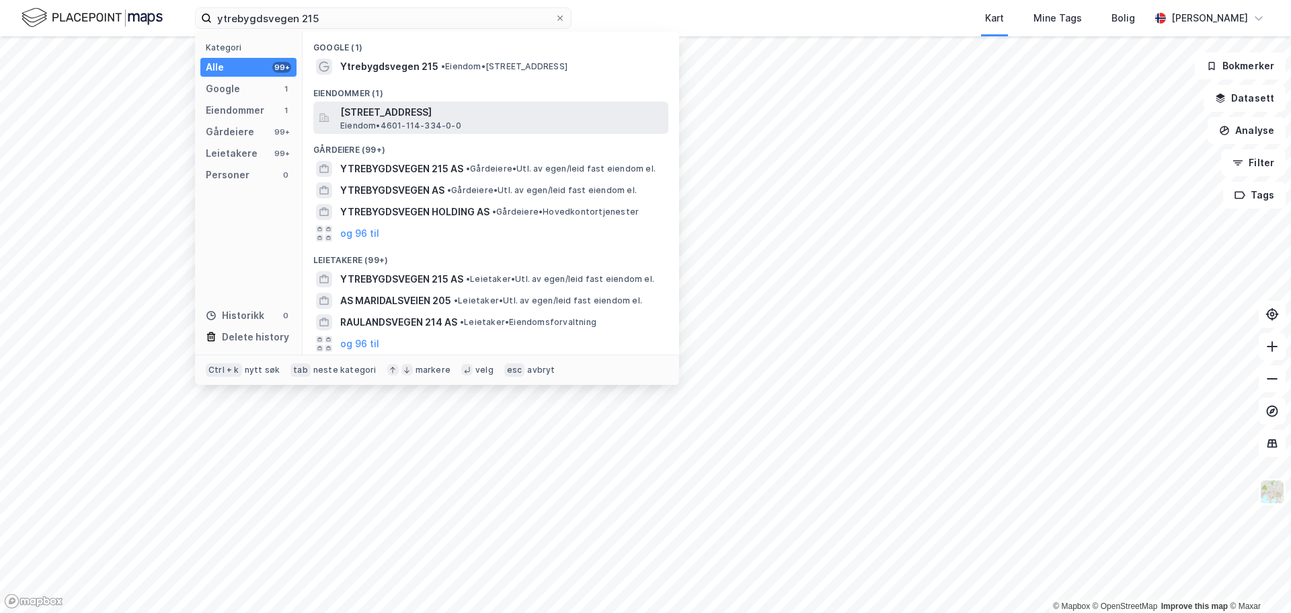  I want to click on button: Analyse, so click(1247, 130).